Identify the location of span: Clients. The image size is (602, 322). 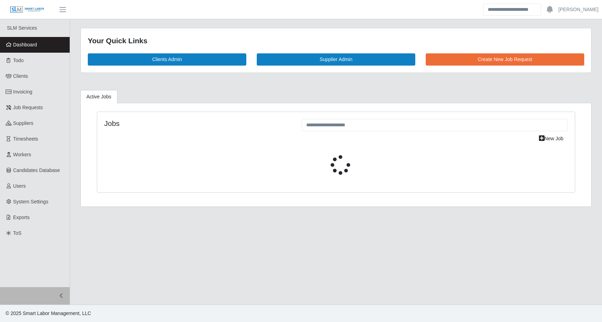
(21, 76).